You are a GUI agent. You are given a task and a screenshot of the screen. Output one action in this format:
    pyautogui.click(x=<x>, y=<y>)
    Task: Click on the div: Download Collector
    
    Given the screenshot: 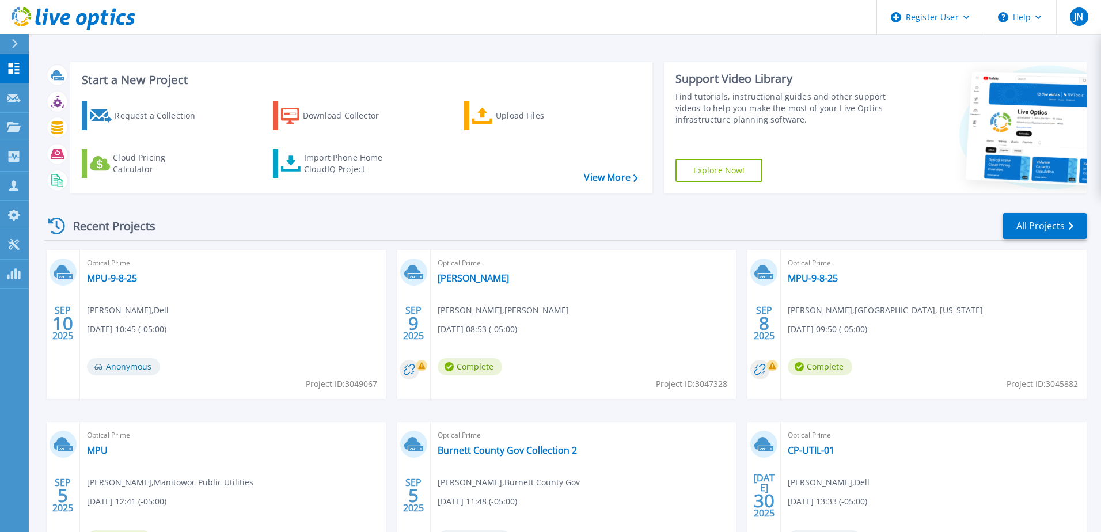 What is the action you would take?
    pyautogui.click(x=349, y=116)
    